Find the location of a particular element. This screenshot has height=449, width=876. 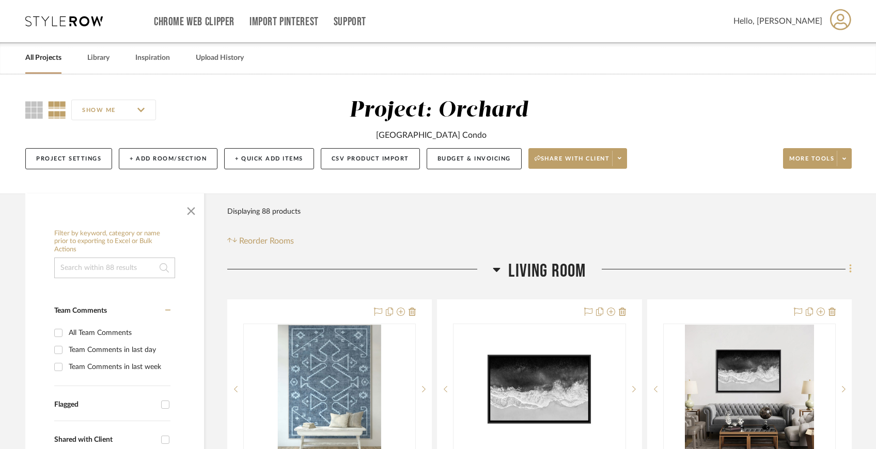

a: Library is located at coordinates (98, 58).